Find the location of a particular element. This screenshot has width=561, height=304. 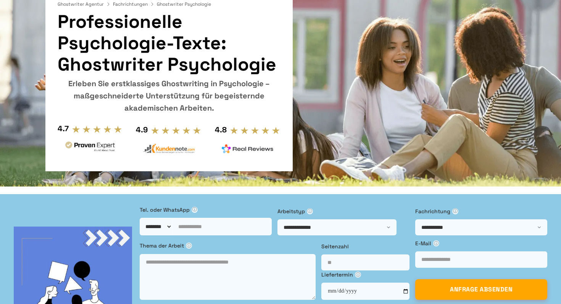

label: Arbeitstyp is located at coordinates (343, 211).